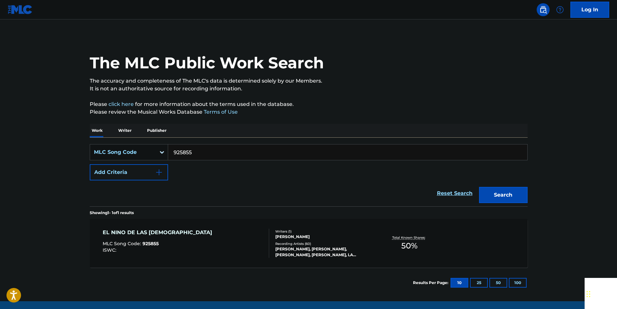 This screenshot has width=617, height=309. What do you see at coordinates (601, 293) in the screenshot?
I see `div: Chat Widget` at bounding box center [601, 293].